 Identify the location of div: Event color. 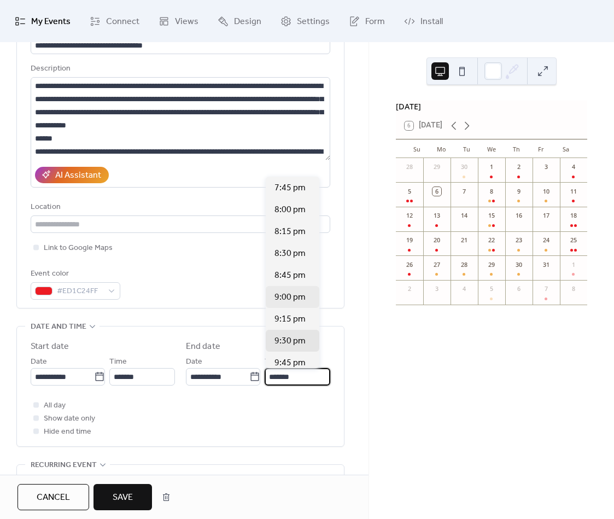
(74, 274).